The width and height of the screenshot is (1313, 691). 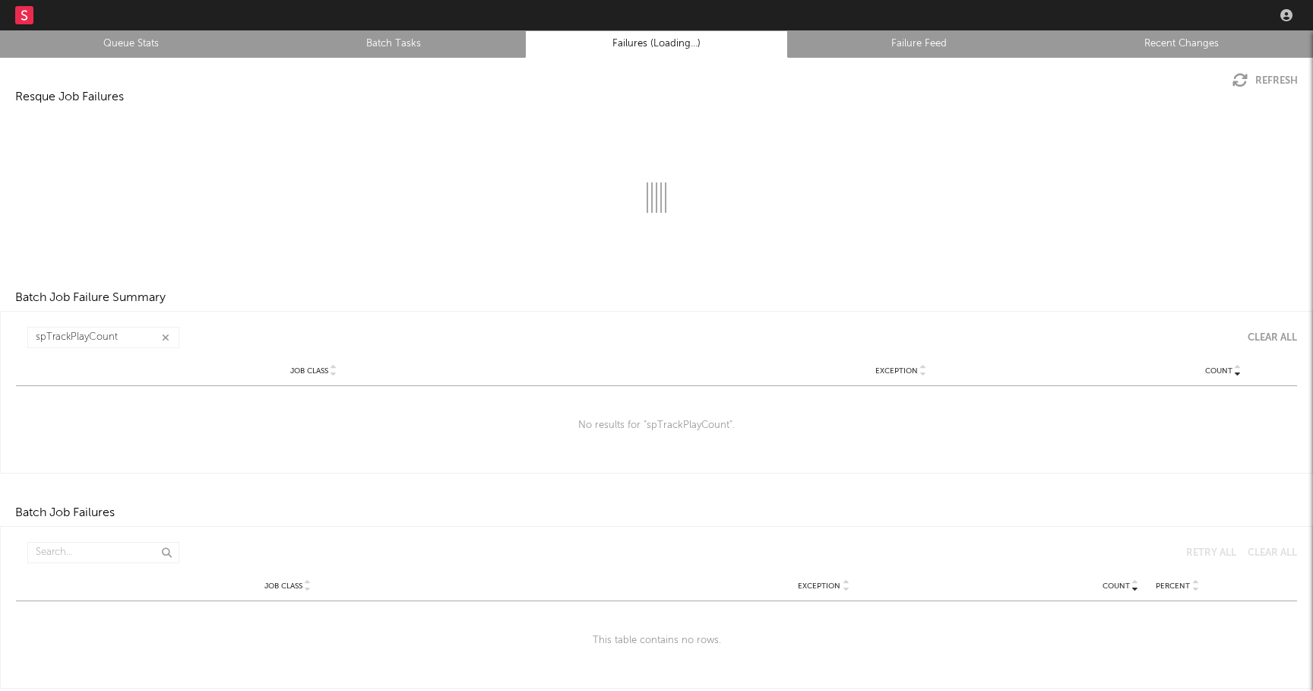 What do you see at coordinates (65, 513) in the screenshot?
I see `div: Batch Job Failures` at bounding box center [65, 513].